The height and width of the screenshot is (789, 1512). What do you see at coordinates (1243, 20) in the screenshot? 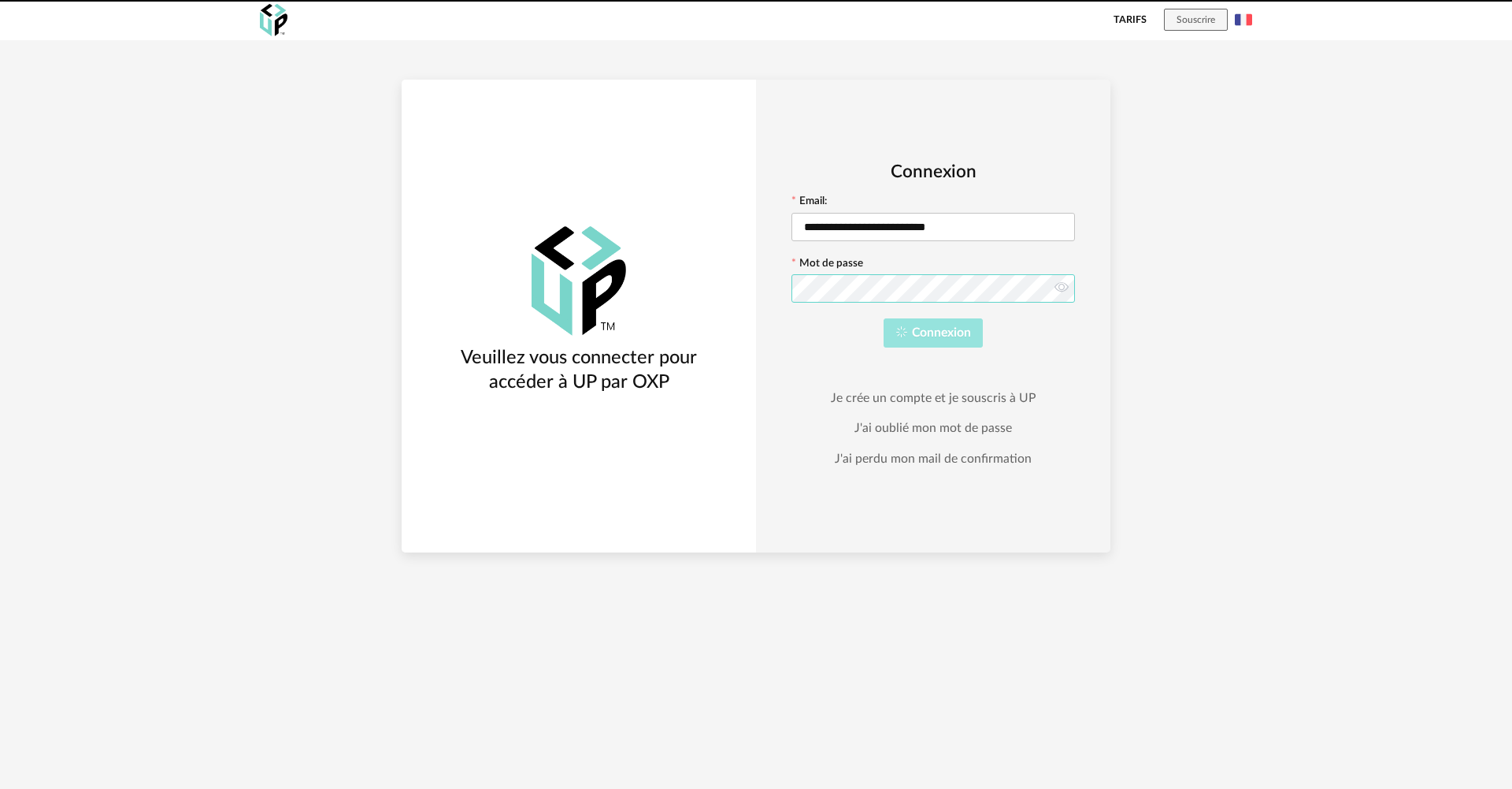
I see `img: fr` at bounding box center [1243, 20].